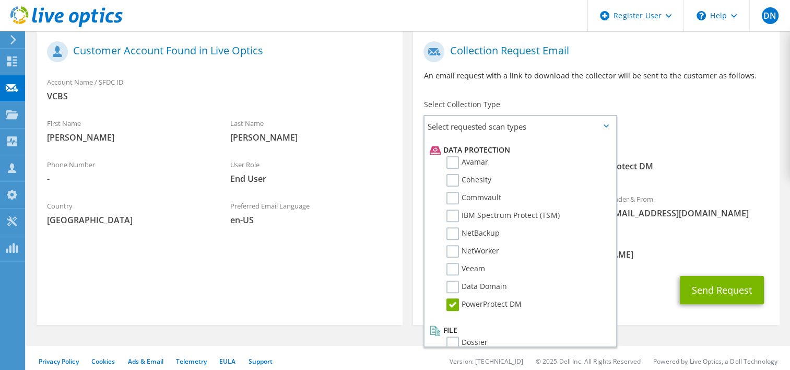 Image resolution: width=790 pixels, height=370 pixels. I want to click on li: Powered by Live Optics, a Dell Technology, so click(715, 361).